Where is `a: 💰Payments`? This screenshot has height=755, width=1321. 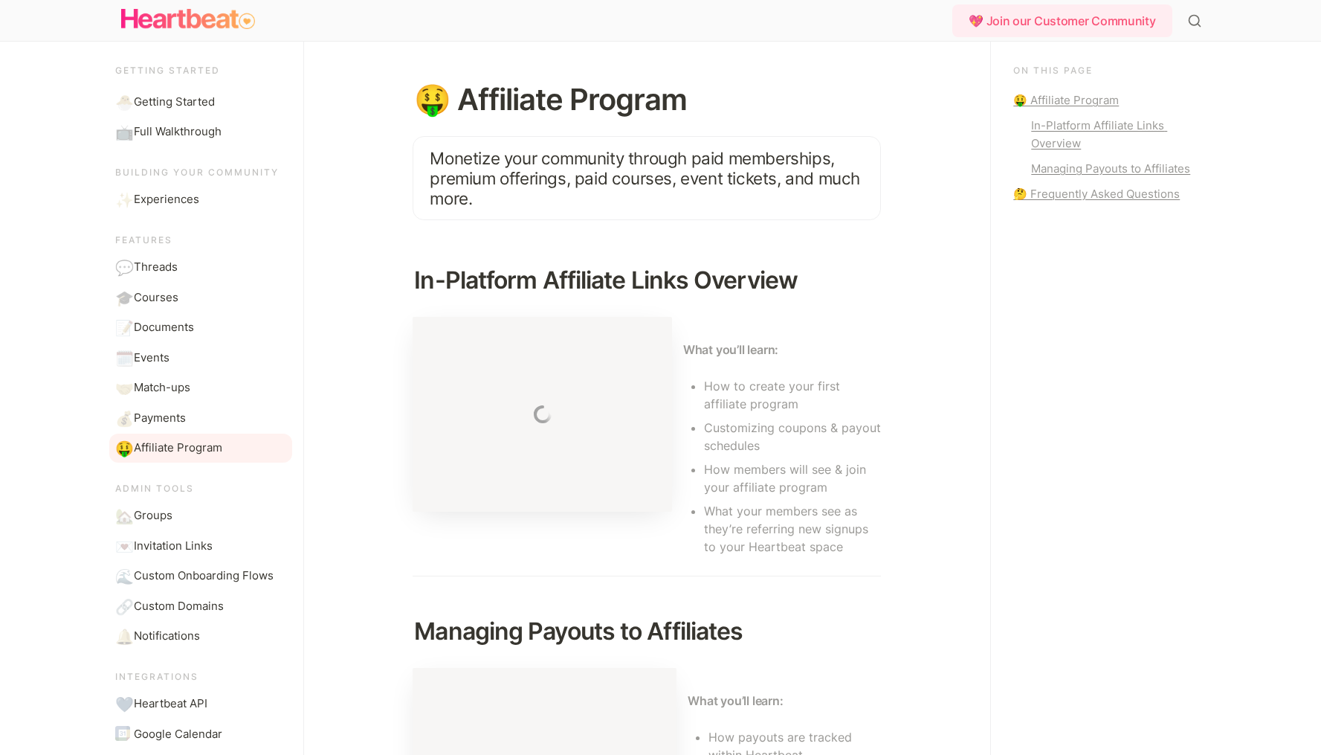
a: 💰Payments is located at coordinates (201, 418).